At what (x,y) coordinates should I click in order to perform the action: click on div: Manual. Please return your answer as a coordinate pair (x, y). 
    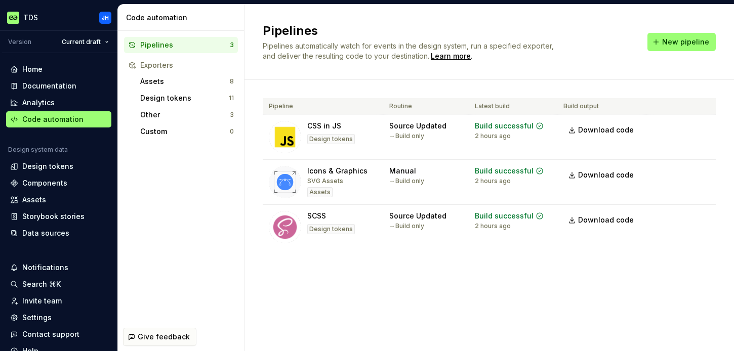
    Looking at the image, I should click on (403, 171).